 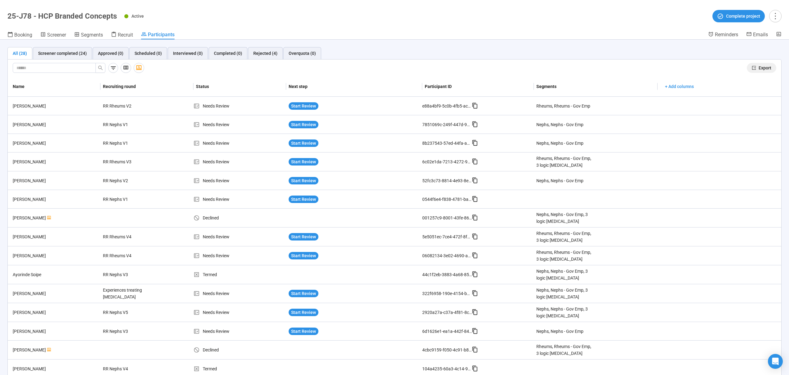 What do you see at coordinates (447, 369) in the screenshot?
I see `div: 104a4235-60a3-4c14-908e-c5035d88a865` at bounding box center [447, 369].